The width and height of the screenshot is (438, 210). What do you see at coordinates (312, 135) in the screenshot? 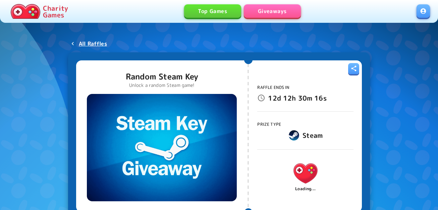
I see `h6: Steam` at bounding box center [312, 135].